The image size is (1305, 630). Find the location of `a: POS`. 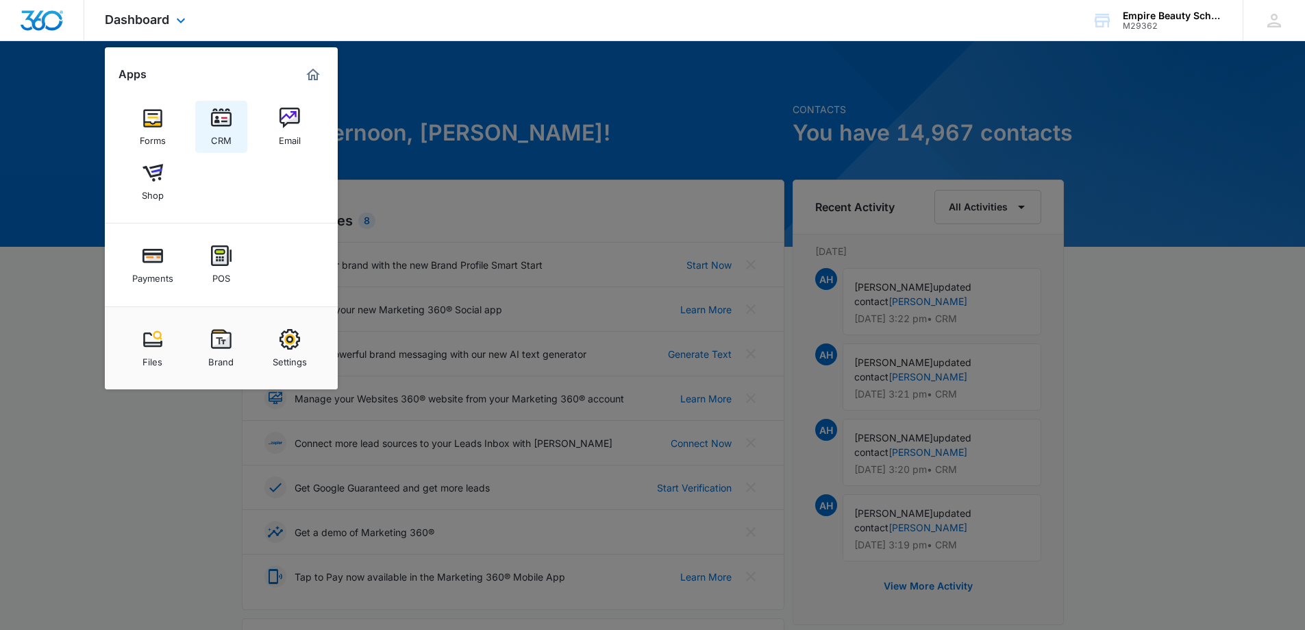

a: POS is located at coordinates (221, 264).